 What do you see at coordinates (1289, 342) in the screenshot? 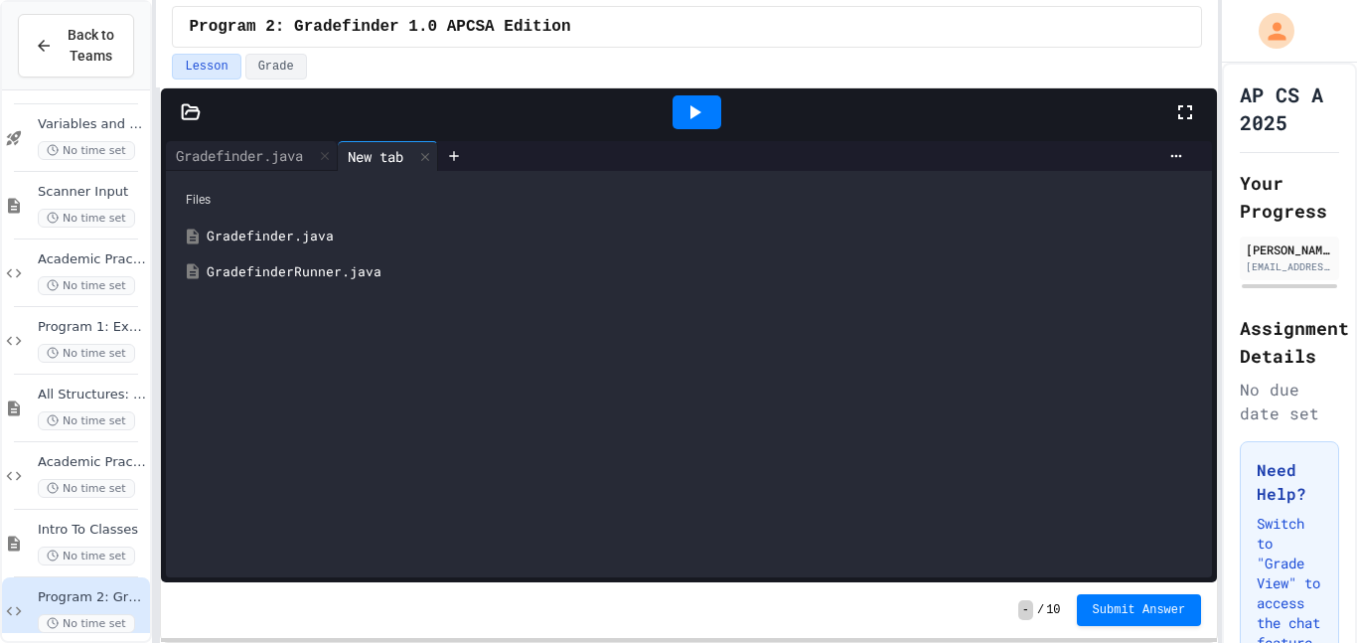
I see `h2: Assignment Details` at bounding box center [1289, 342].